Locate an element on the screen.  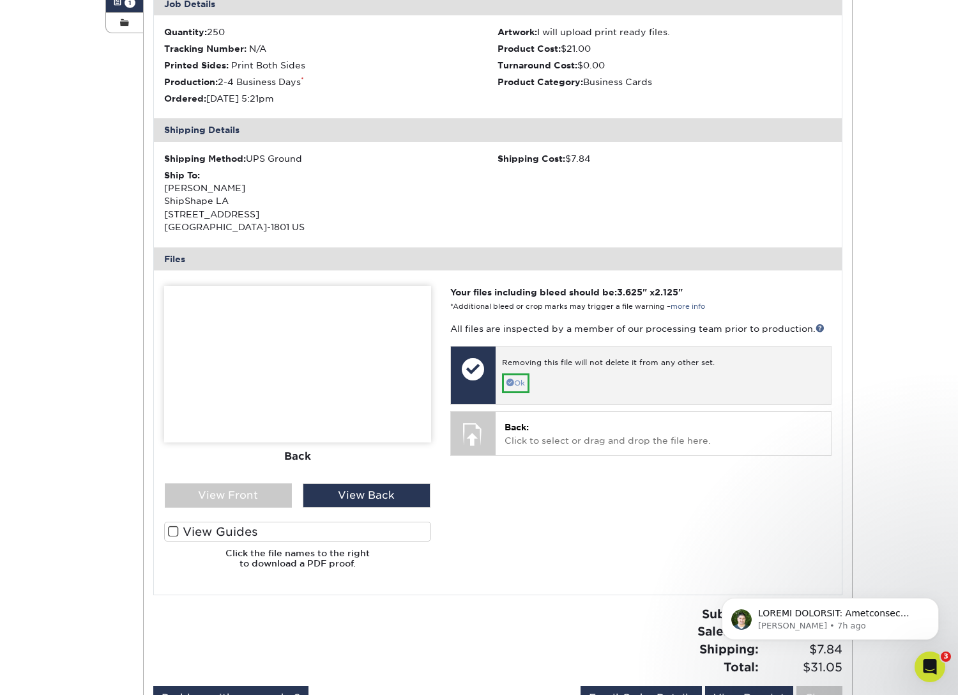
strong: Printed Sides: is located at coordinates (196, 65).